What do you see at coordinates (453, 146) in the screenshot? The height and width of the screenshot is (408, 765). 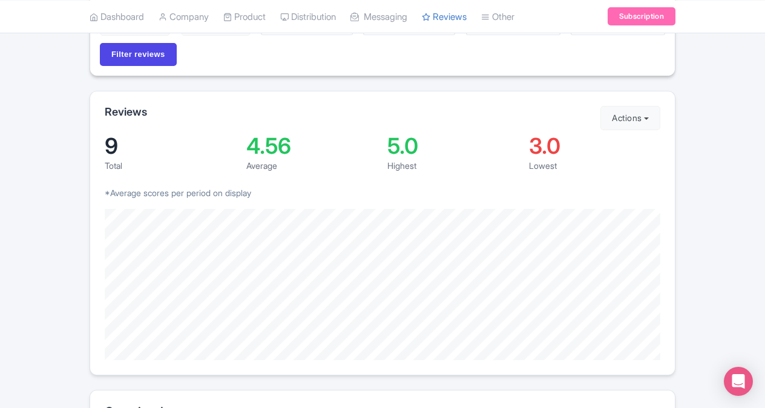 I see `div: 5.0` at bounding box center [453, 146].